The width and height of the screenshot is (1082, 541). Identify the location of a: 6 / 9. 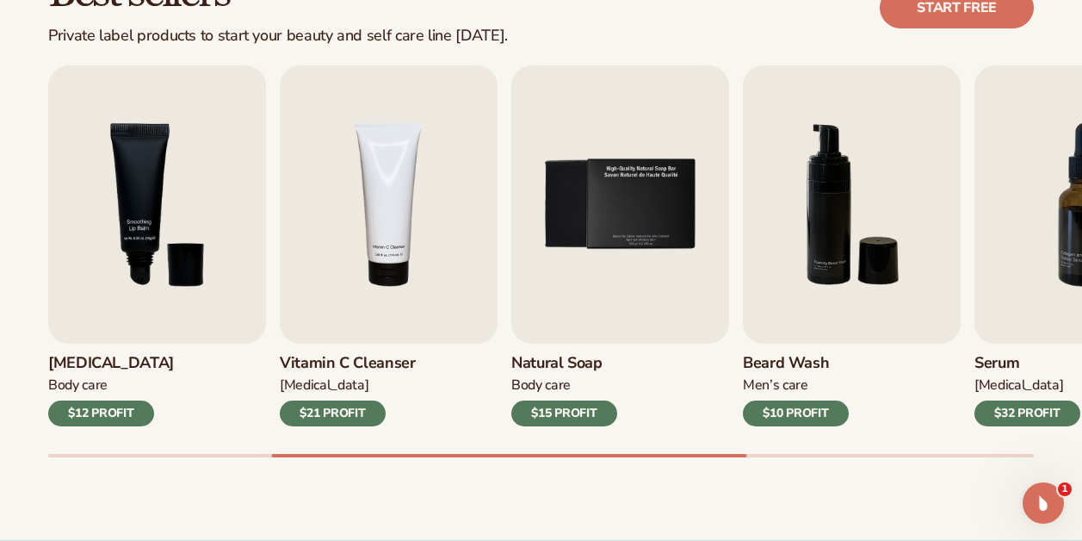
(852, 245).